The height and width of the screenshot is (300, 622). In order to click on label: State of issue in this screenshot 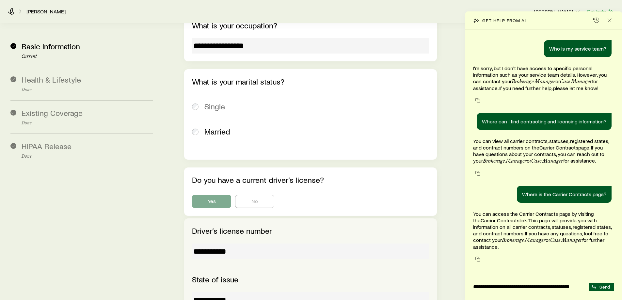, I will do `click(215, 279)`.